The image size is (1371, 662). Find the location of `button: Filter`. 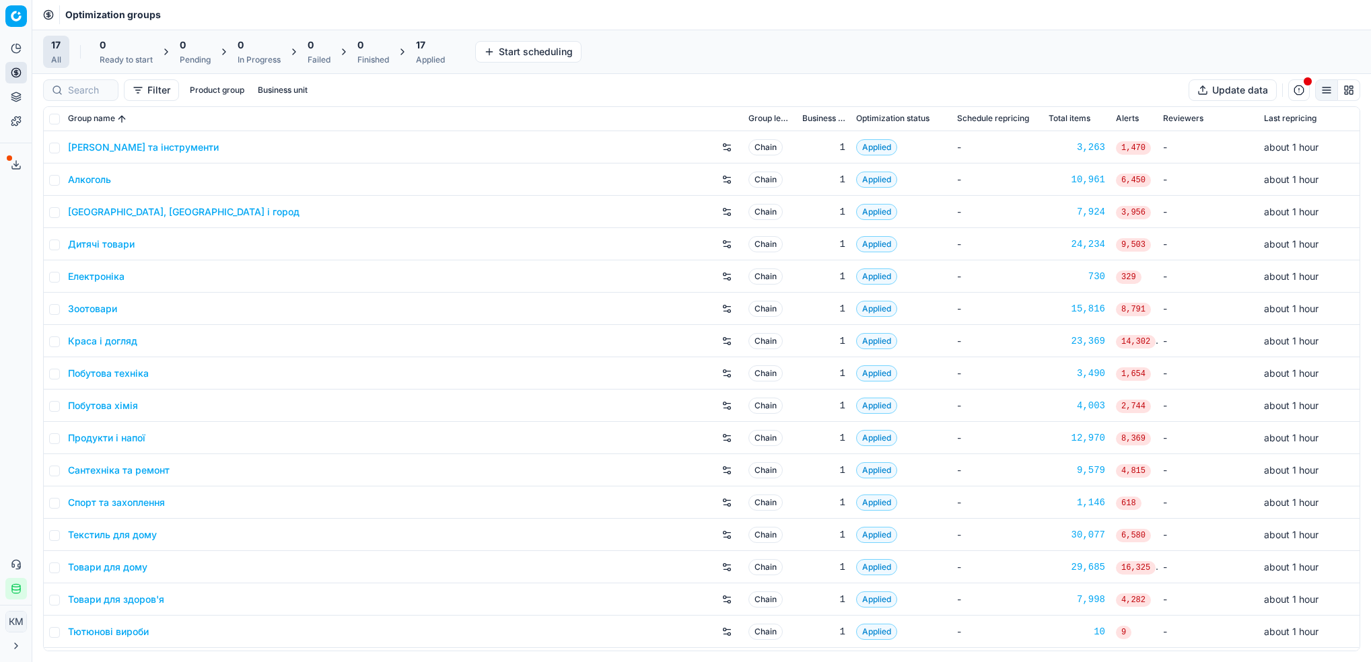

button: Filter is located at coordinates (151, 90).